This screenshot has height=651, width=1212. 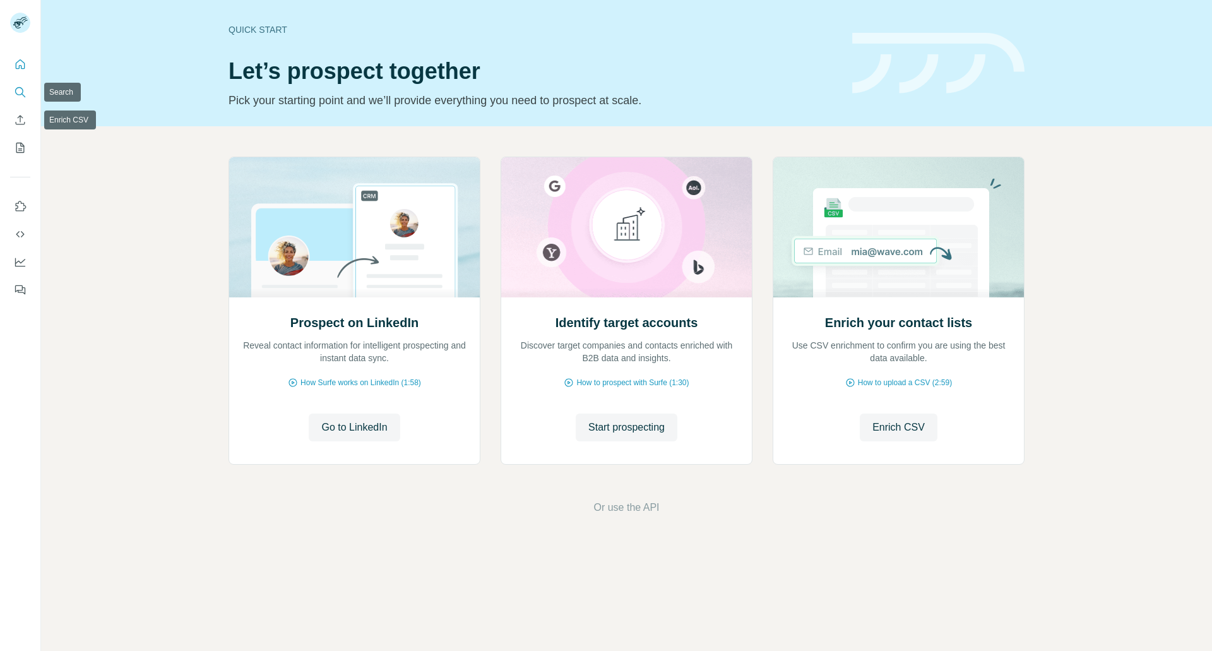 I want to click on span: Start prospecting, so click(x=626, y=427).